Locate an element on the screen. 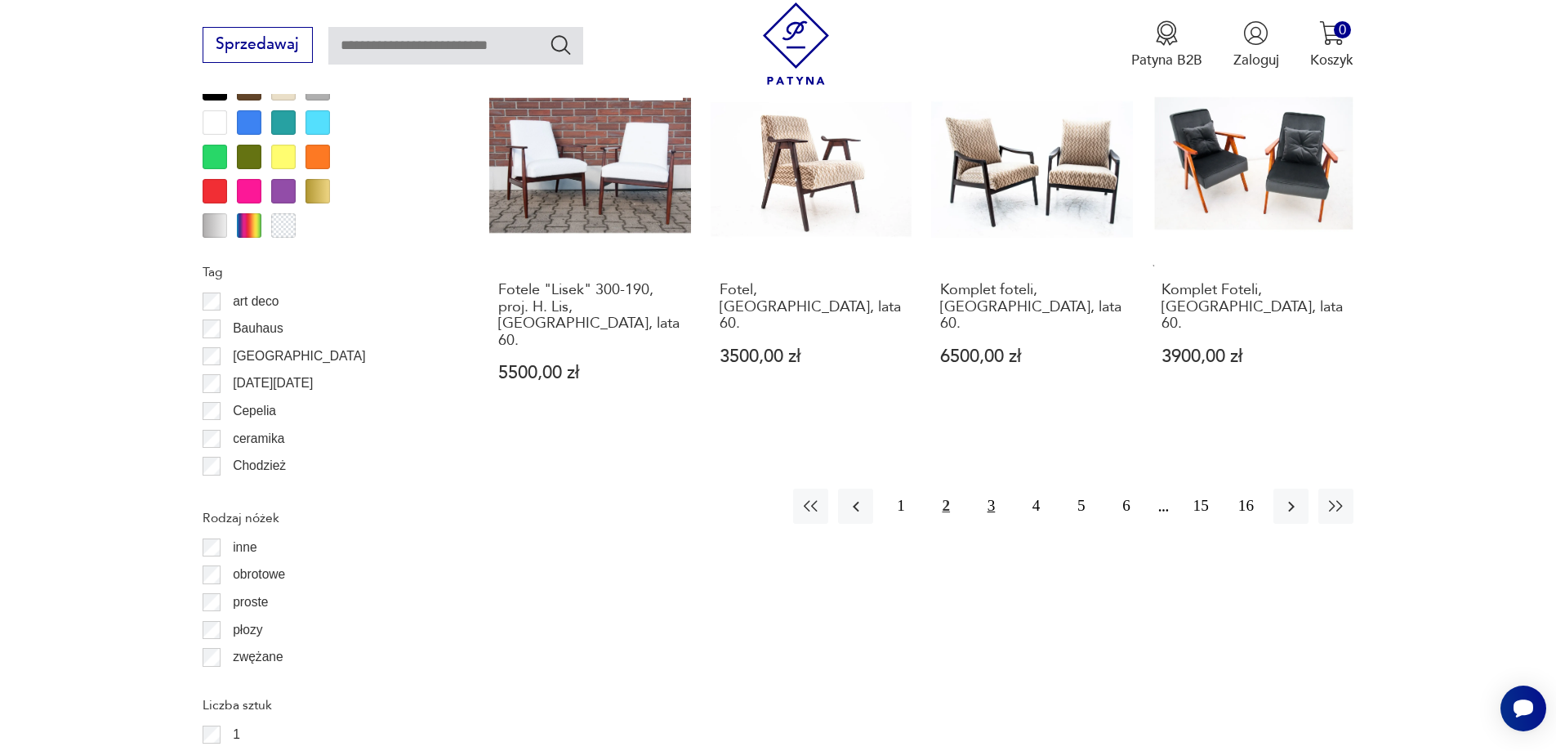 This screenshot has height=751, width=1556. p: proste is located at coordinates (250, 602).